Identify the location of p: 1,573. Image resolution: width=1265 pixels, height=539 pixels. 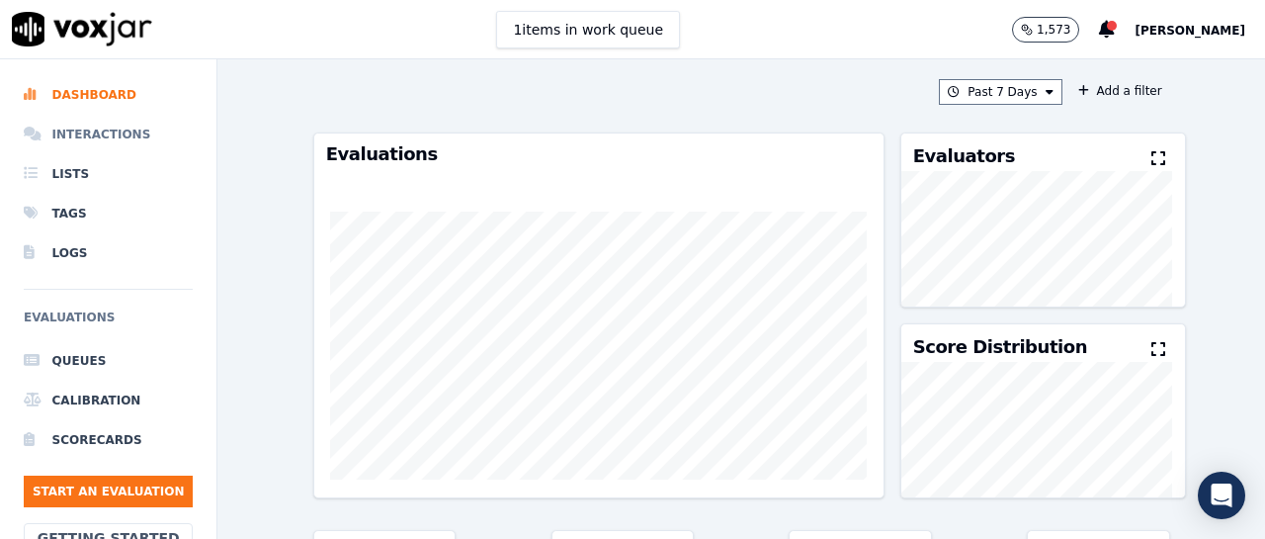
(1053, 30).